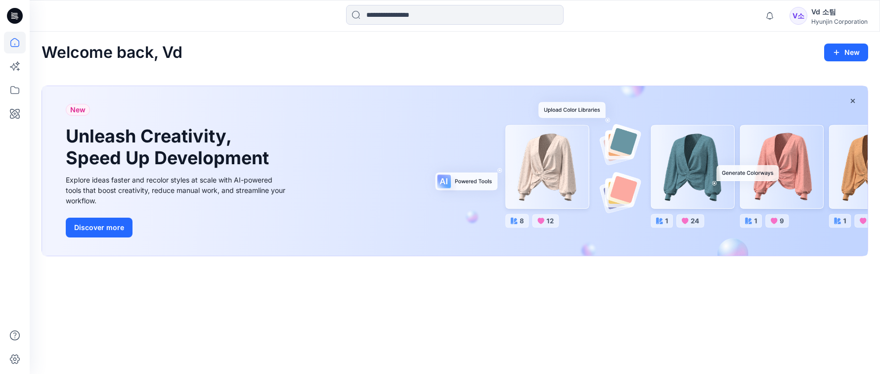  I want to click on span: New, so click(78, 110).